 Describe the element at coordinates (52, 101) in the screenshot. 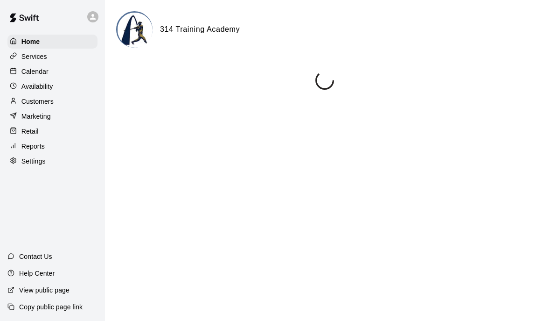

I see `a: Customers` at that location.